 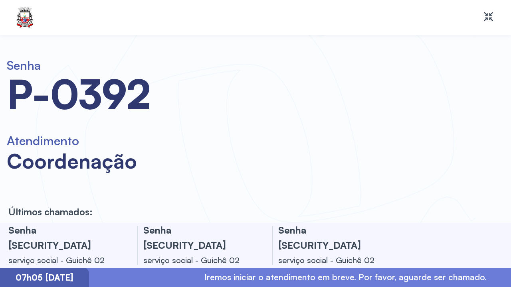 What do you see at coordinates (141, 65) in the screenshot?
I see `h6: Senha` at bounding box center [141, 65].